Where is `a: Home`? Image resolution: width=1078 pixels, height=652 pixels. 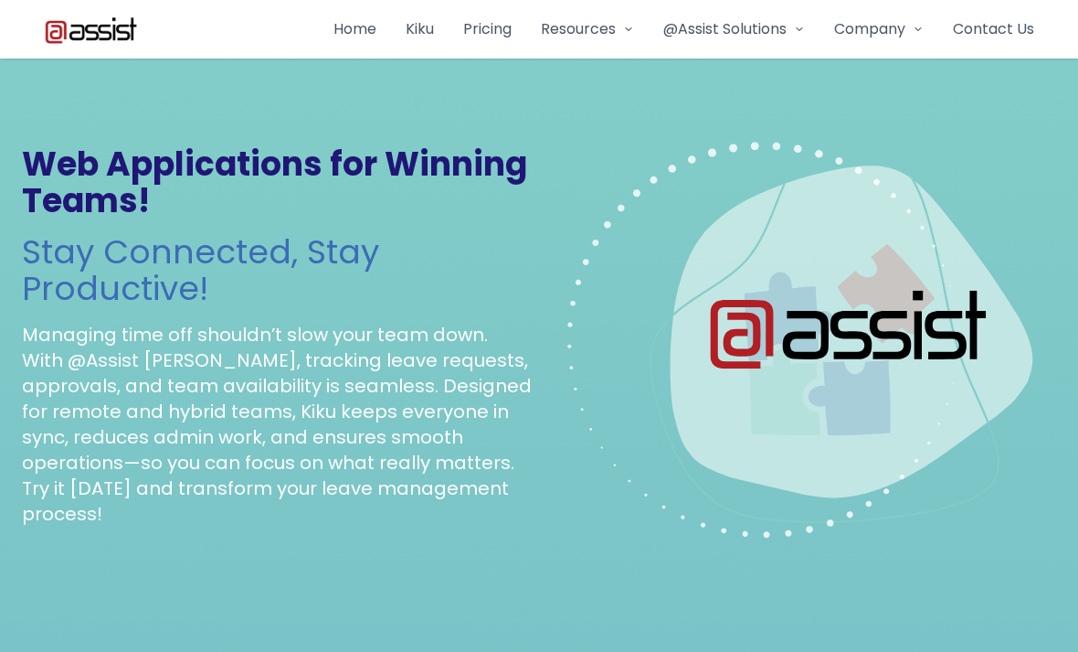 a: Home is located at coordinates (355, 29).